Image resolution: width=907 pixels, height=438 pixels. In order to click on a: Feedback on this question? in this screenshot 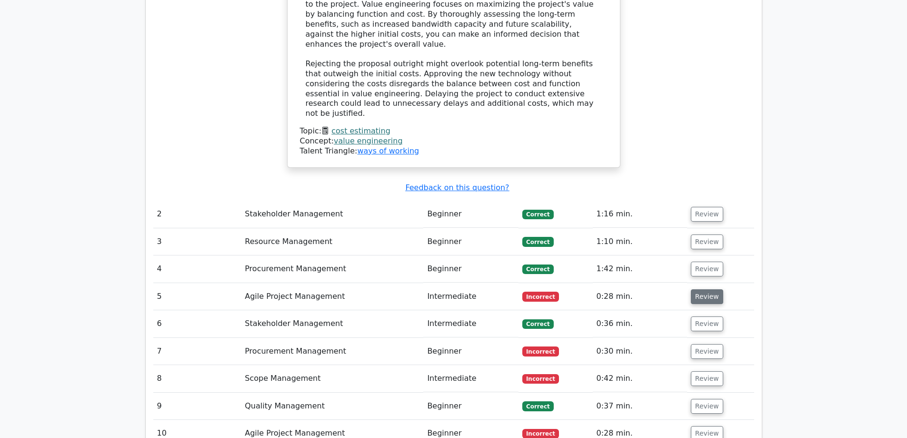, I will do `click(457, 187)`.